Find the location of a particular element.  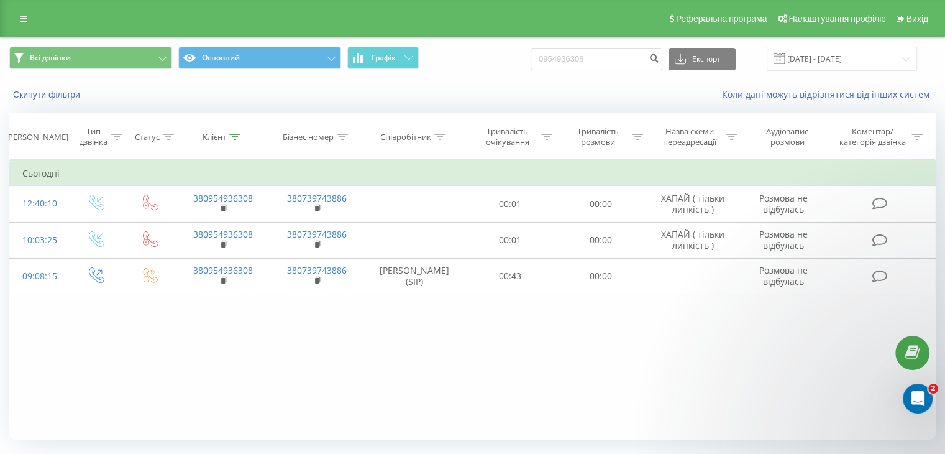

div: Коментар/категорія дзвінка is located at coordinates (872, 137).